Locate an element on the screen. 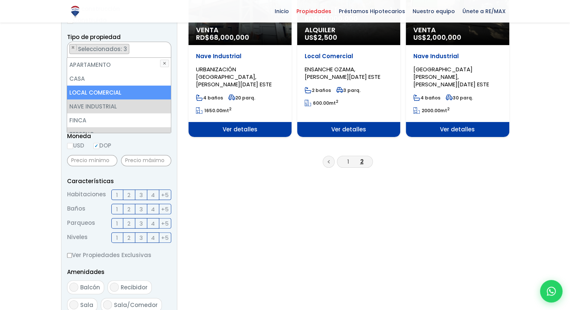 The height and width of the screenshot is (310, 570). label: USD is located at coordinates (76, 145).